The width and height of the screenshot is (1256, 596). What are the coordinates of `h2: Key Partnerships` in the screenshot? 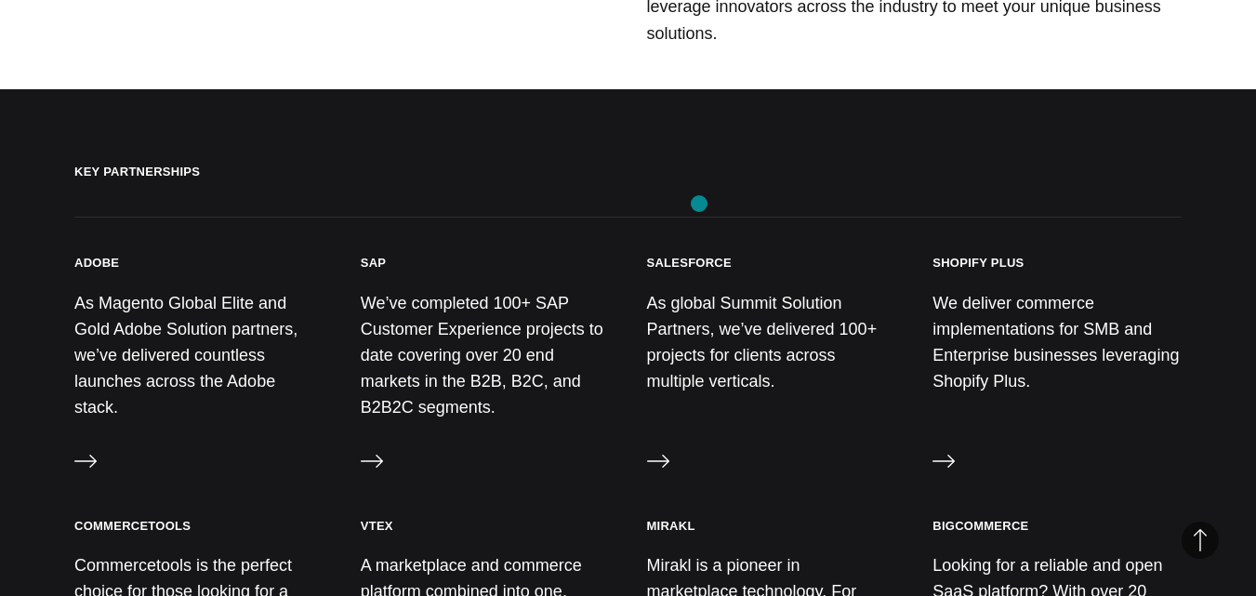 It's located at (628, 191).